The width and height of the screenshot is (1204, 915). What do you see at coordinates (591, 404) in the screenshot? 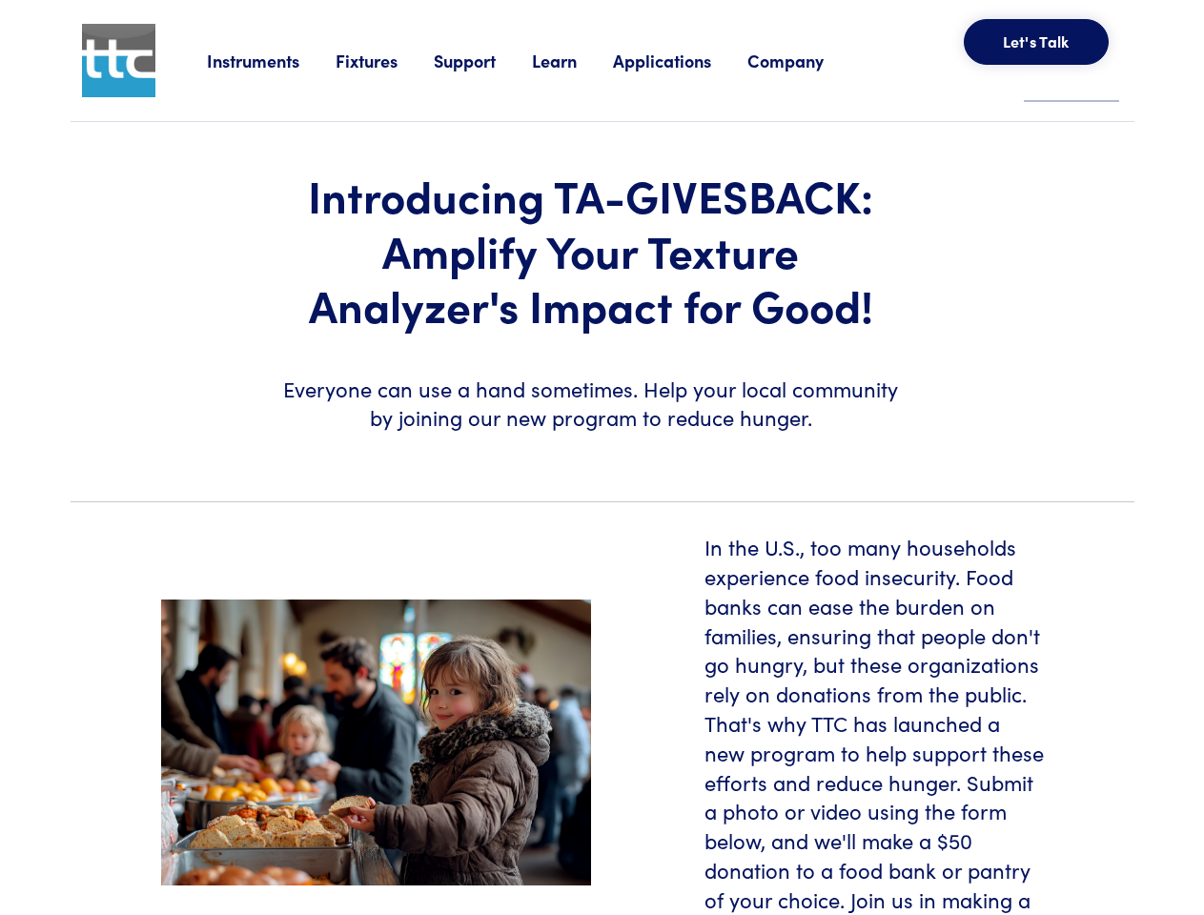
I see `h6: Everyone can use a hand sometimes. Help your local community by joining our new program to reduce...` at bounding box center [591, 404].